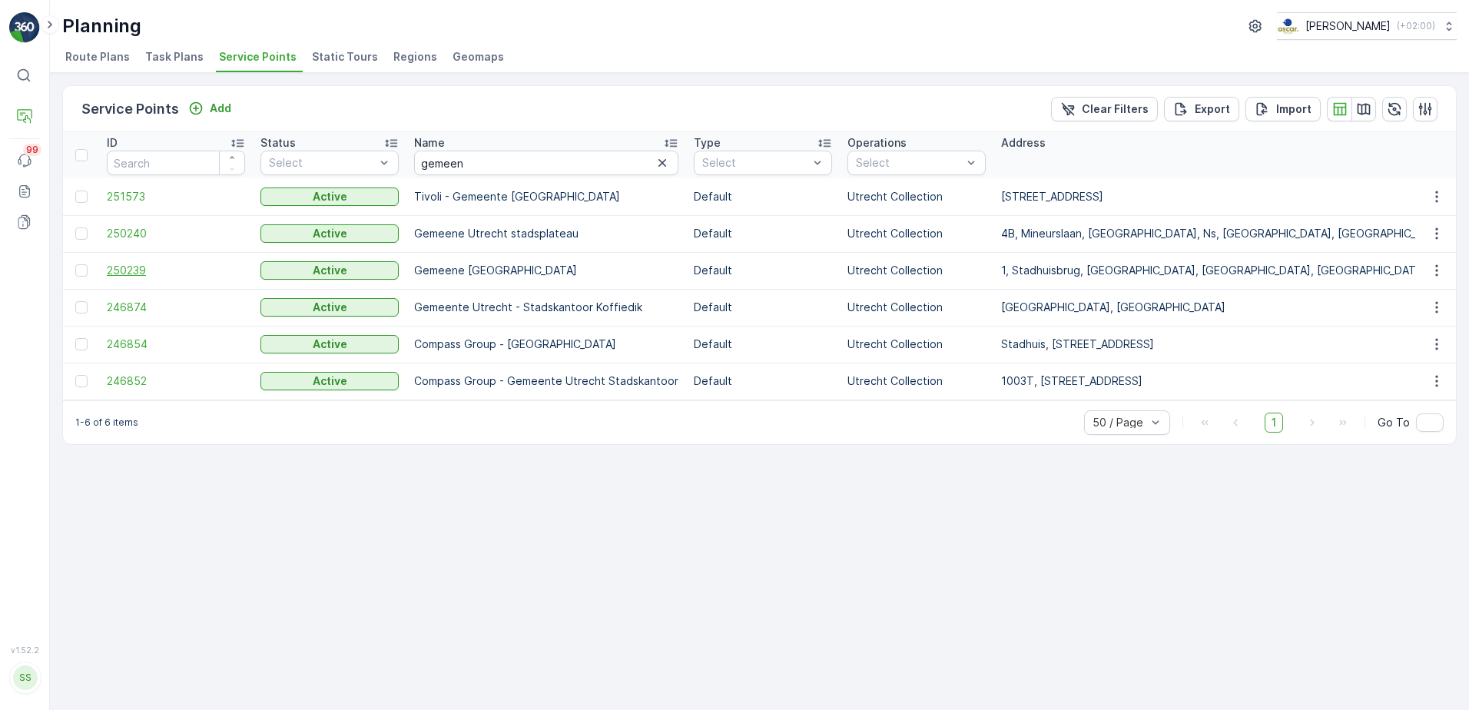  What do you see at coordinates (25, 678) in the screenshot?
I see `button: SS` at bounding box center [25, 678].